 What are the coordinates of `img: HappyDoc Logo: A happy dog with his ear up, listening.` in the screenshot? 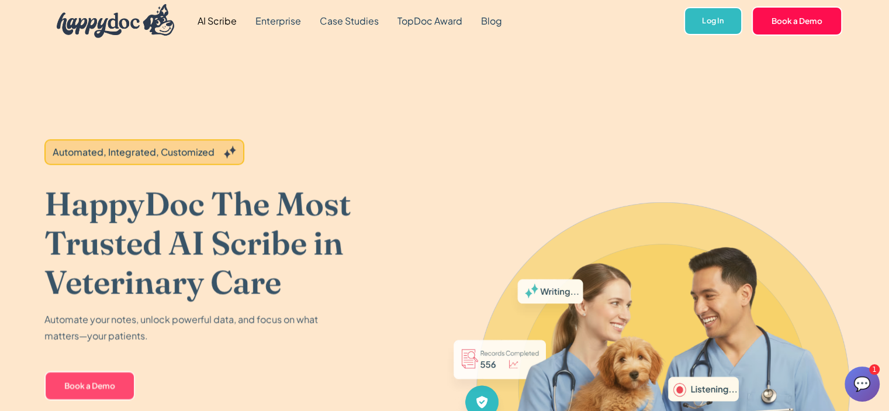 It's located at (116, 21).